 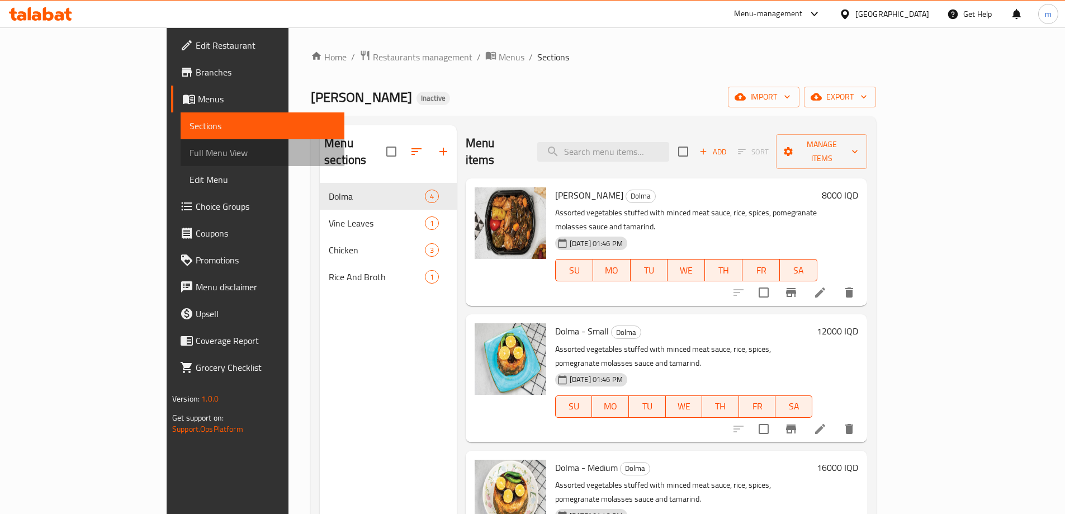 What do you see at coordinates (262, 179) in the screenshot?
I see `span: Edit Menu` at bounding box center [262, 179].